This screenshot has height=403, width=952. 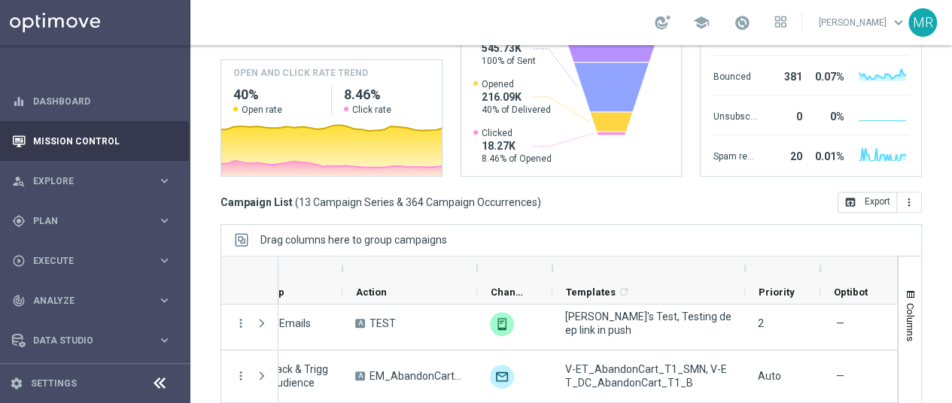 I want to click on button: Mission Control, so click(x=92, y=141).